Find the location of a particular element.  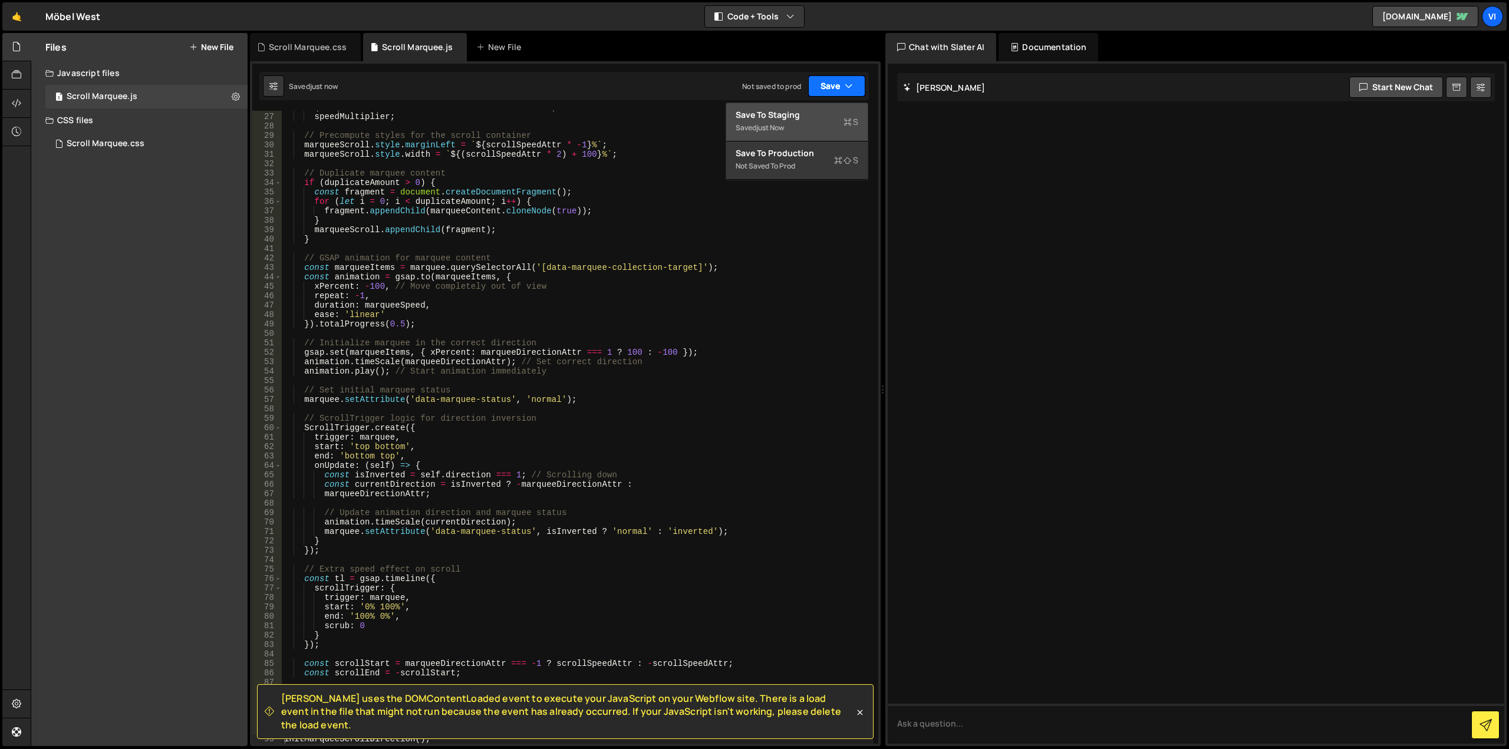

div: 67 is located at coordinates (267, 494).